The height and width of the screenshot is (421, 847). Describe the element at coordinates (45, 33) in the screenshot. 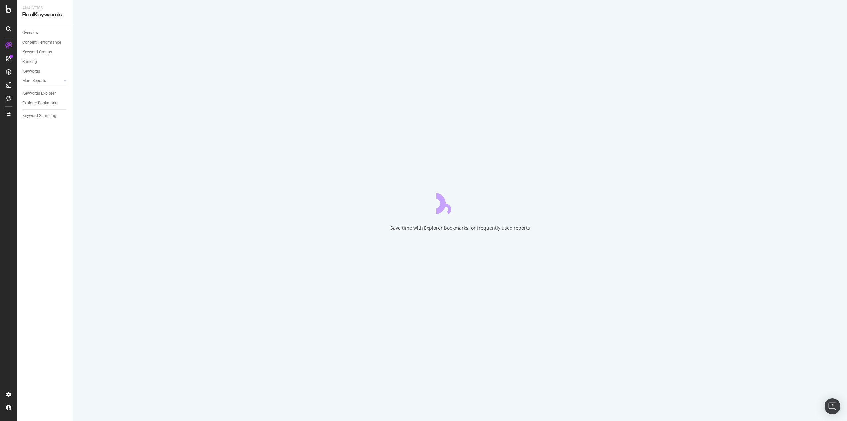

I see `a: Overview` at that location.